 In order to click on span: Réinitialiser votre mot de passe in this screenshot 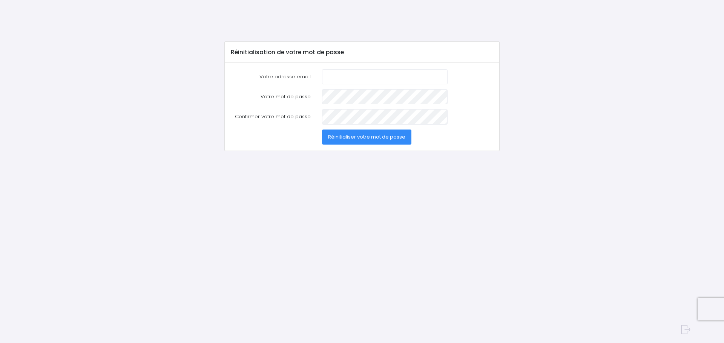, I will do `click(366, 137)`.